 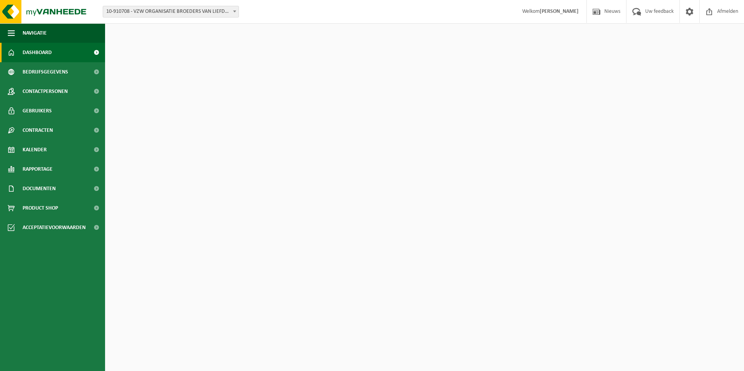 What do you see at coordinates (39, 189) in the screenshot?
I see `span: Documenten` at bounding box center [39, 189].